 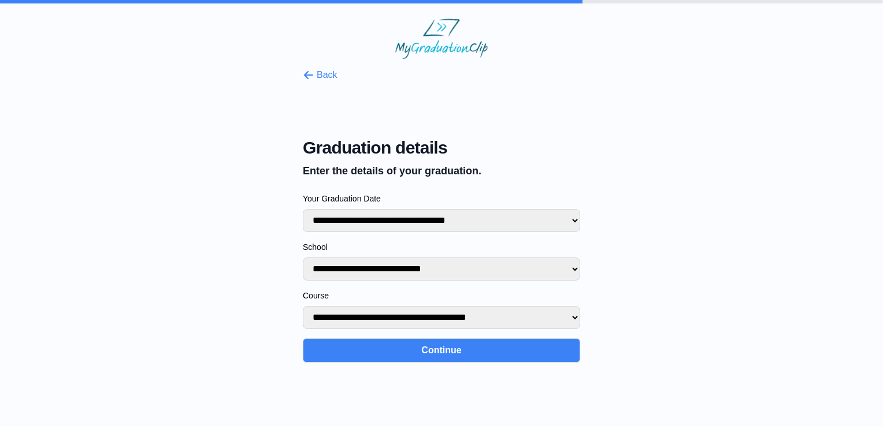 What do you see at coordinates (441, 351) in the screenshot?
I see `button: Continue` at bounding box center [441, 351].